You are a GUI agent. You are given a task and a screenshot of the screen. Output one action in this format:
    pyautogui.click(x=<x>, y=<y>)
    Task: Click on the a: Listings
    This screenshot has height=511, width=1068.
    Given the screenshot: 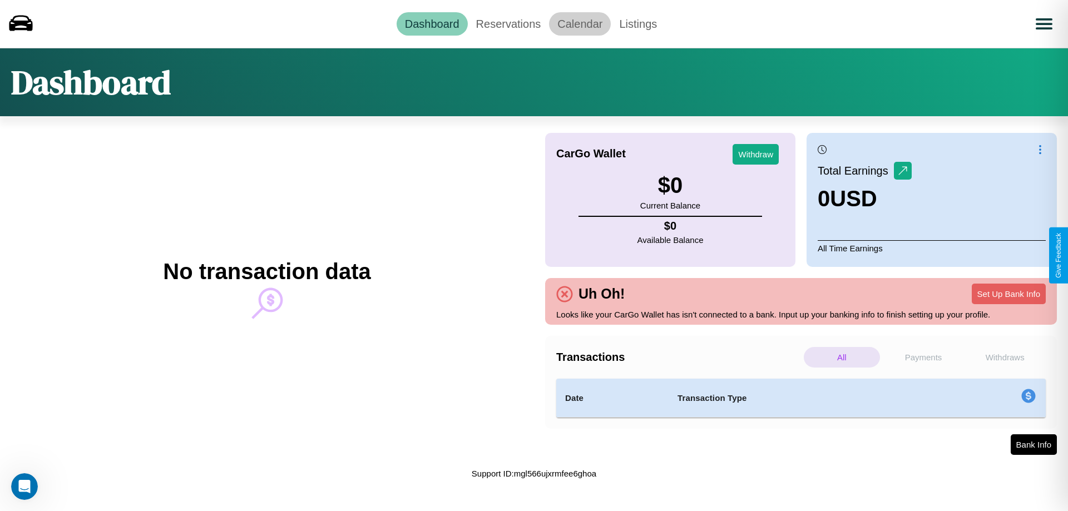 What is the action you would take?
    pyautogui.click(x=638, y=24)
    